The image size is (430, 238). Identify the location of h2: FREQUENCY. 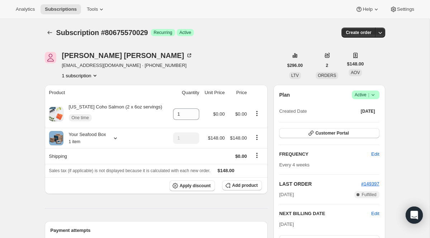
(325, 155).